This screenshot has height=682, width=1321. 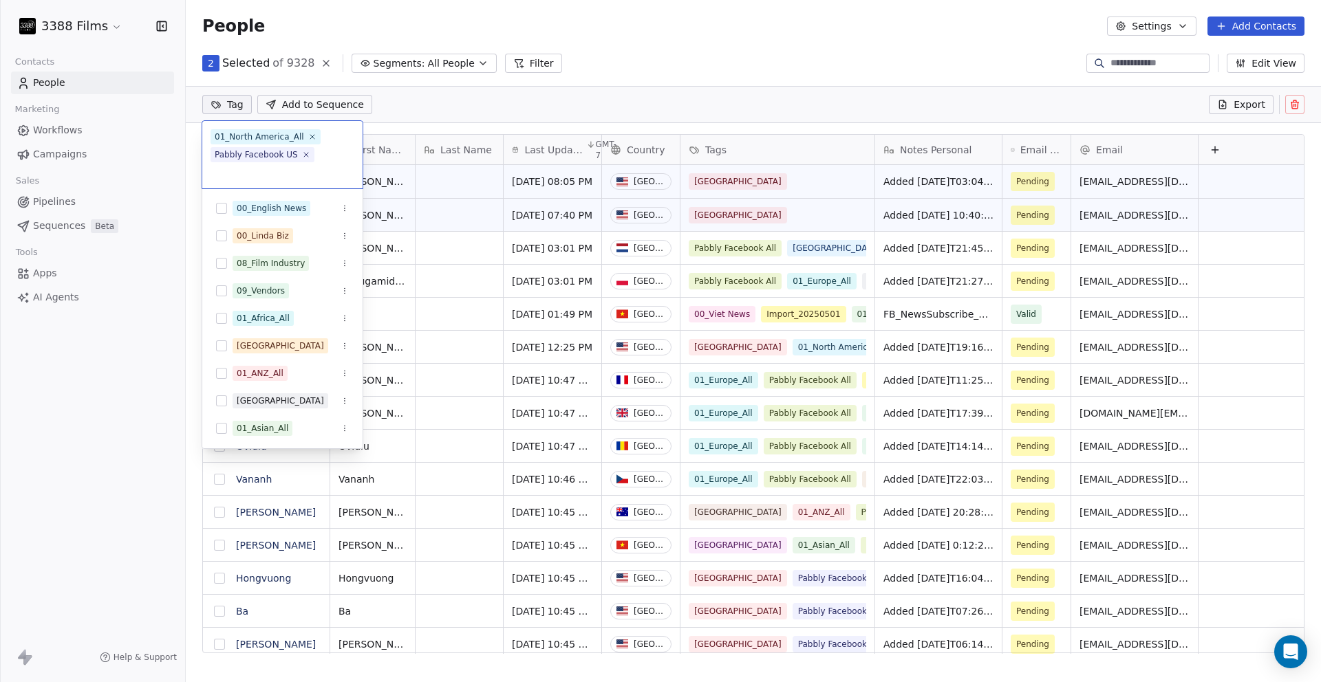 I want to click on div: 09_Vendors, so click(x=261, y=291).